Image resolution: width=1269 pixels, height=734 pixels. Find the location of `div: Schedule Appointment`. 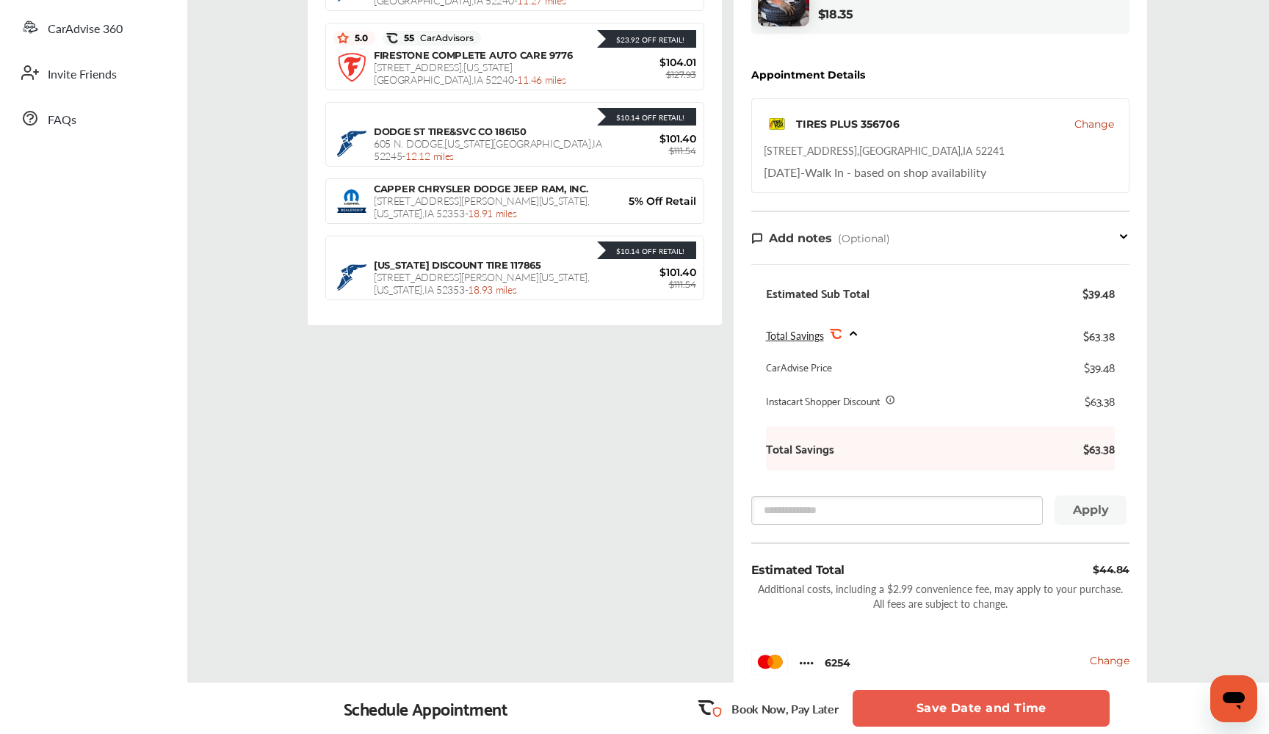

div: Schedule Appointment is located at coordinates (426, 708).